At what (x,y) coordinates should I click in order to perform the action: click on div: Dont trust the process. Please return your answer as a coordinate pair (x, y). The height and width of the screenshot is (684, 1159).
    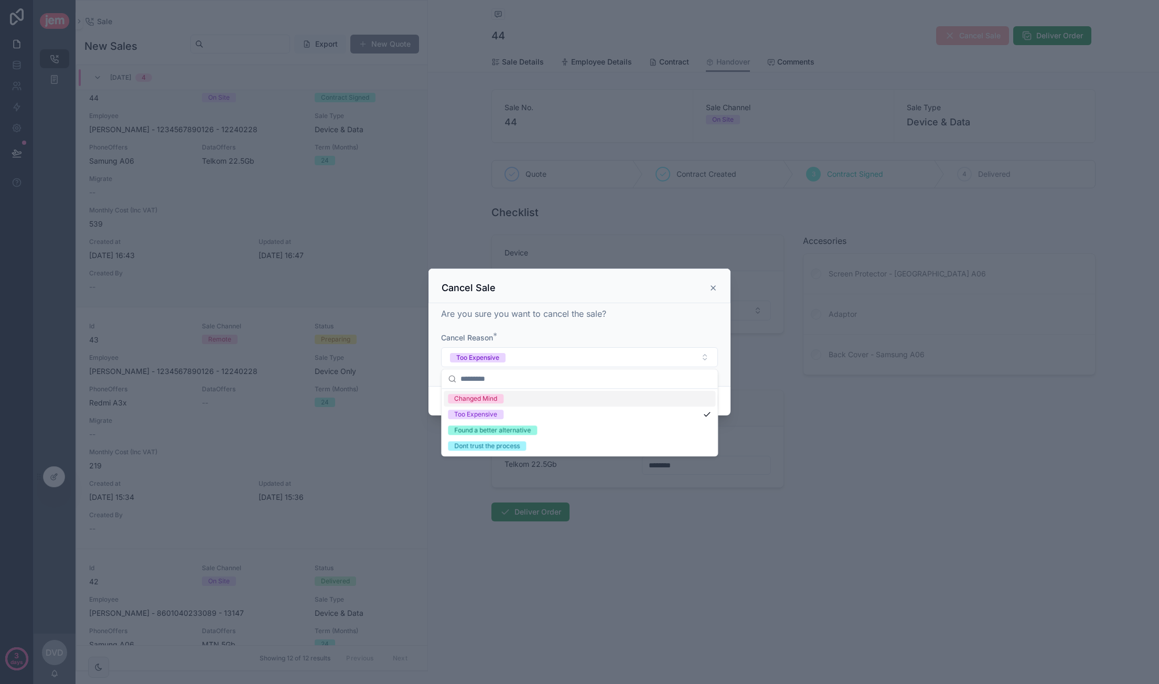
    Looking at the image, I should click on (487, 446).